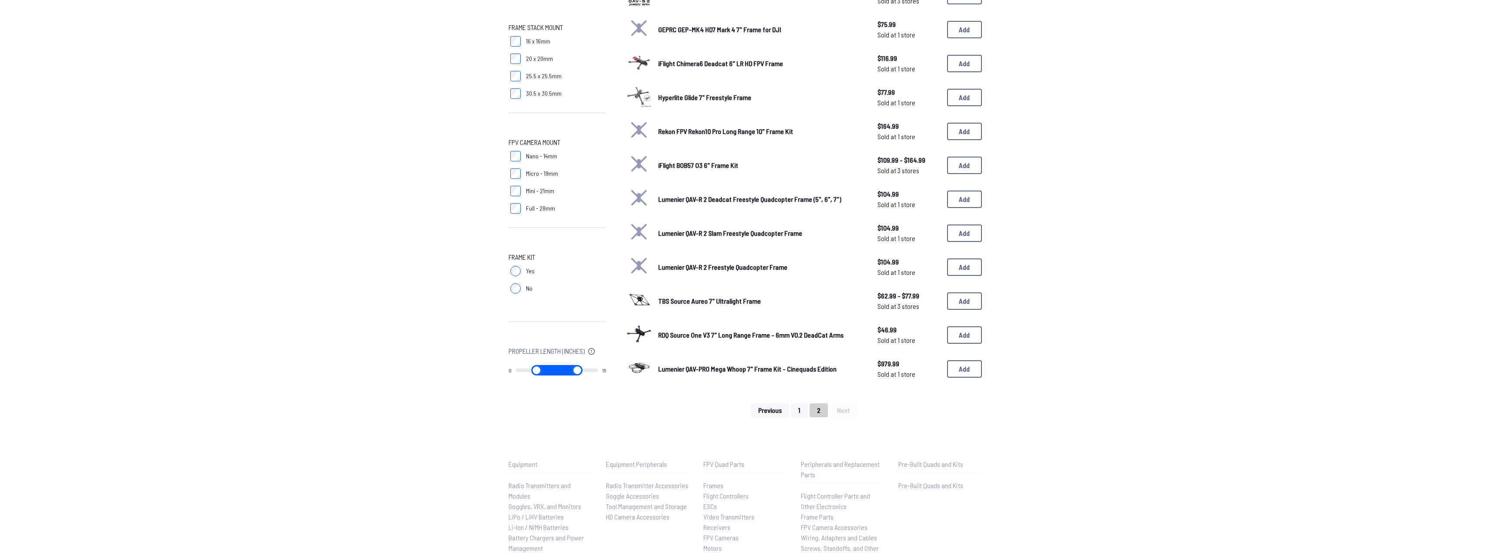  Describe the element at coordinates (550, 464) in the screenshot. I see `p: Equipment` at that location.